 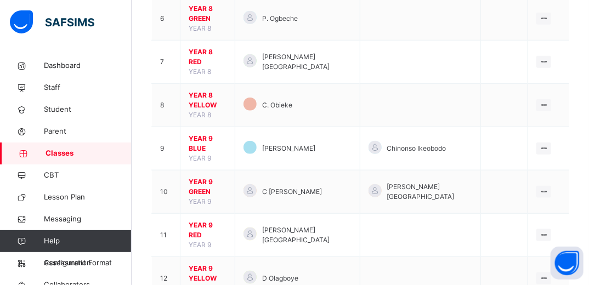 I want to click on span: YEAR 9 BLUE, so click(x=207, y=144).